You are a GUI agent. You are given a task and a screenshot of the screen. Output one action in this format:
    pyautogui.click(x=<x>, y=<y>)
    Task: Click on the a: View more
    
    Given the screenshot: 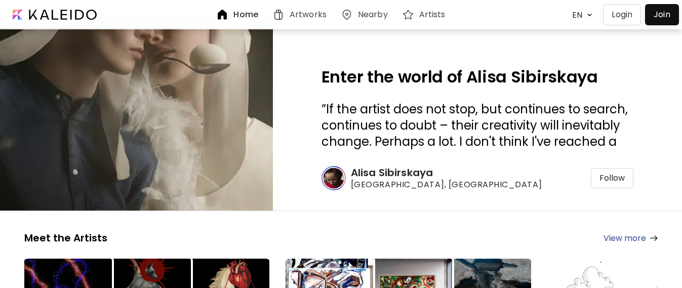 What is the action you would take?
    pyautogui.click(x=631, y=238)
    